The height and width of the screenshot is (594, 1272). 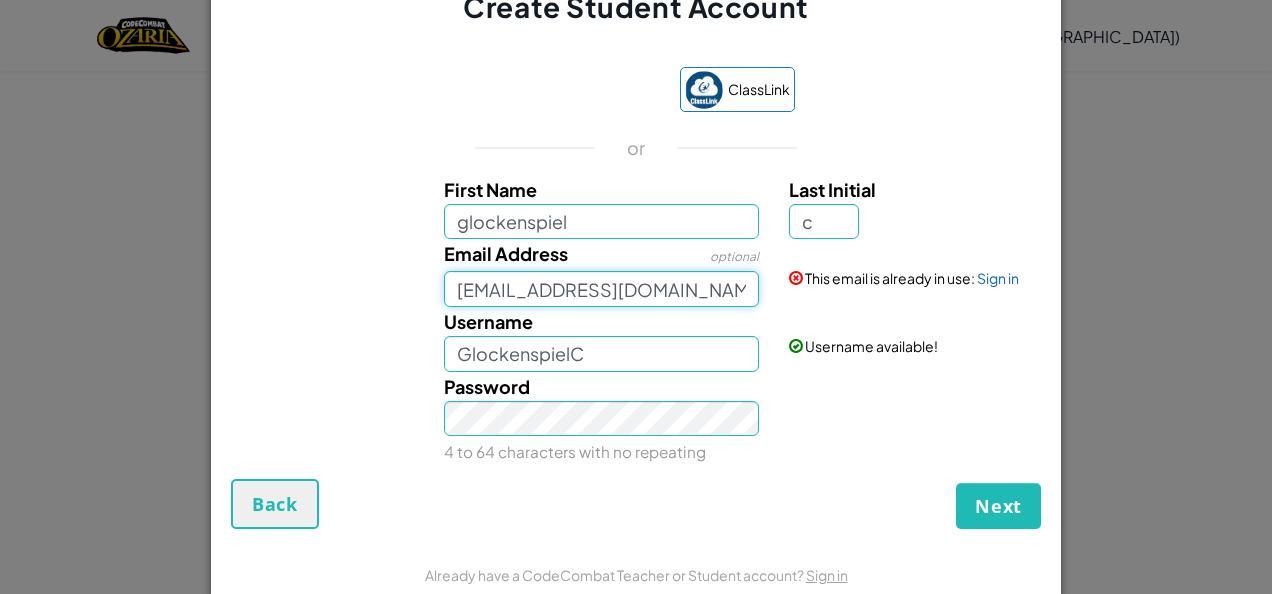 I want to click on span: Username available!, so click(x=871, y=346).